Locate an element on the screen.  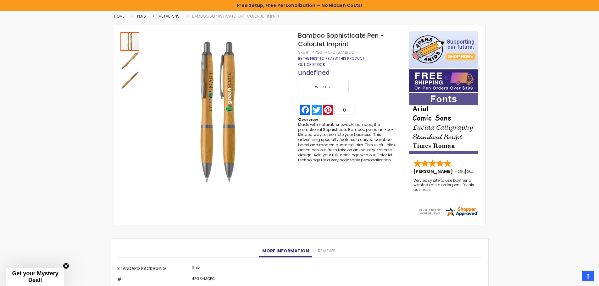
strong: Overview is located at coordinates (308, 119).